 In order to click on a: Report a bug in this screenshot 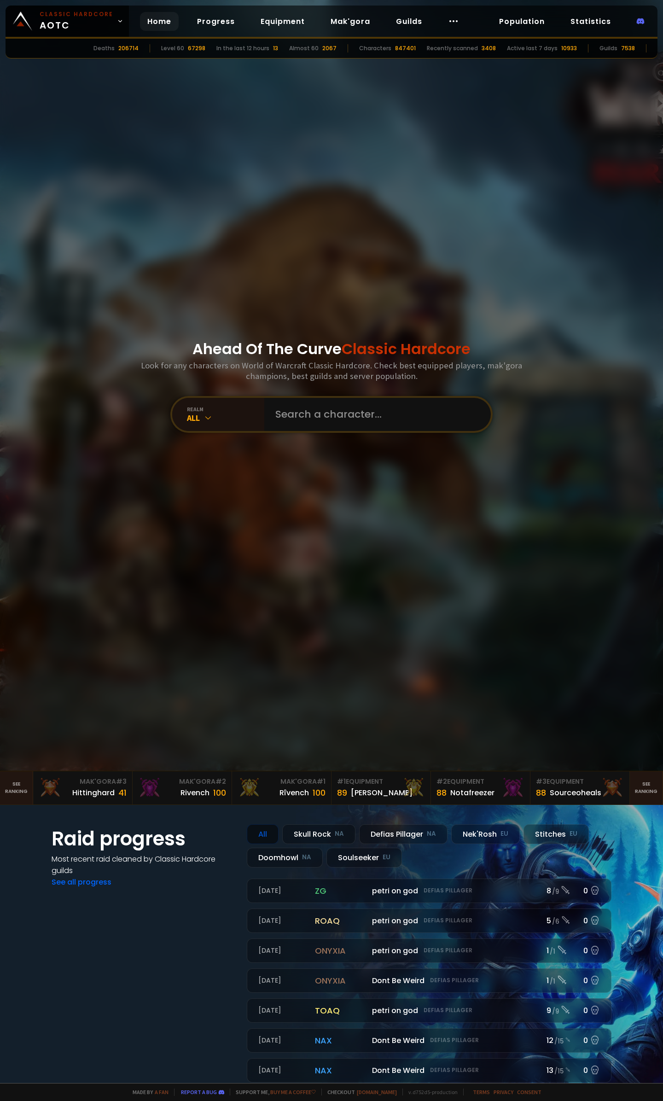, I will do `click(199, 1092)`.